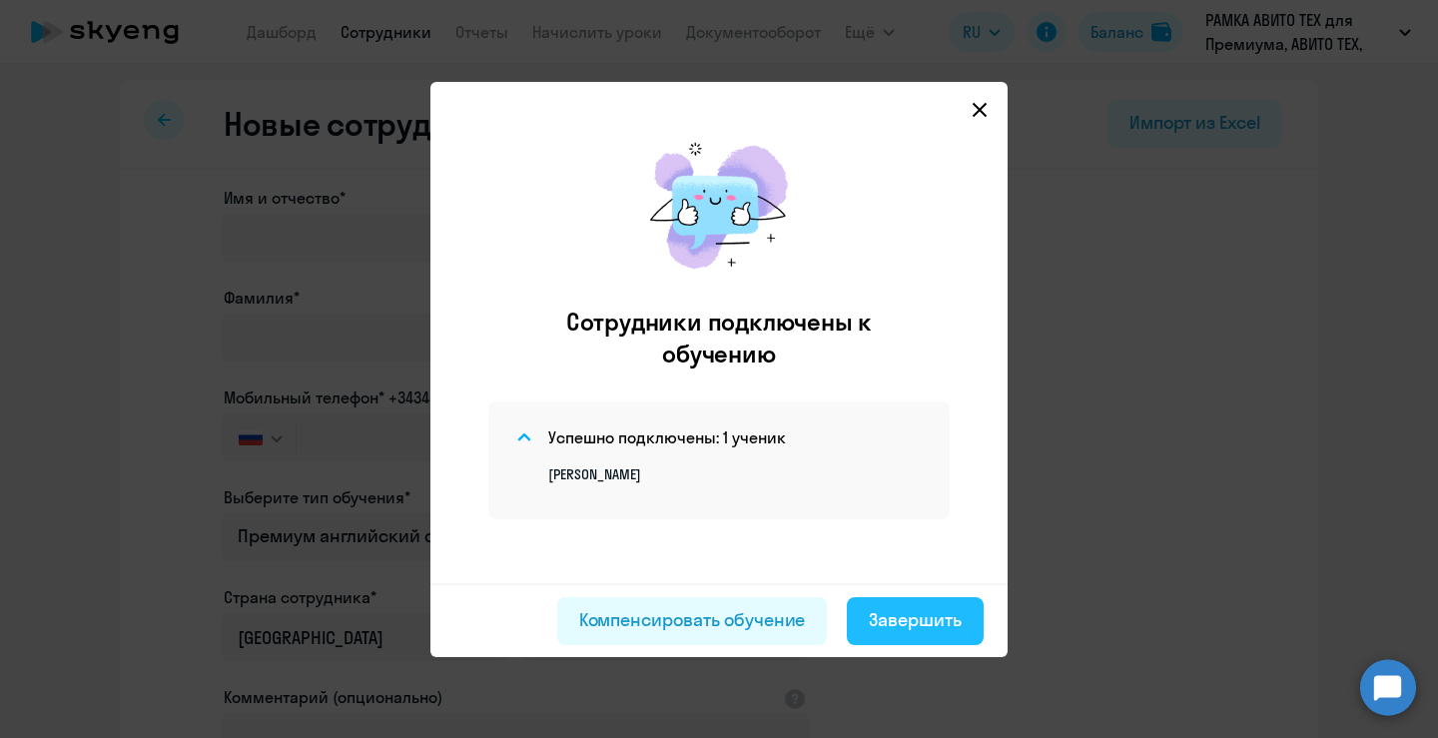 The image size is (1438, 738). Describe the element at coordinates (692, 621) in the screenshot. I see `button: Компенсировать обучение` at that location.